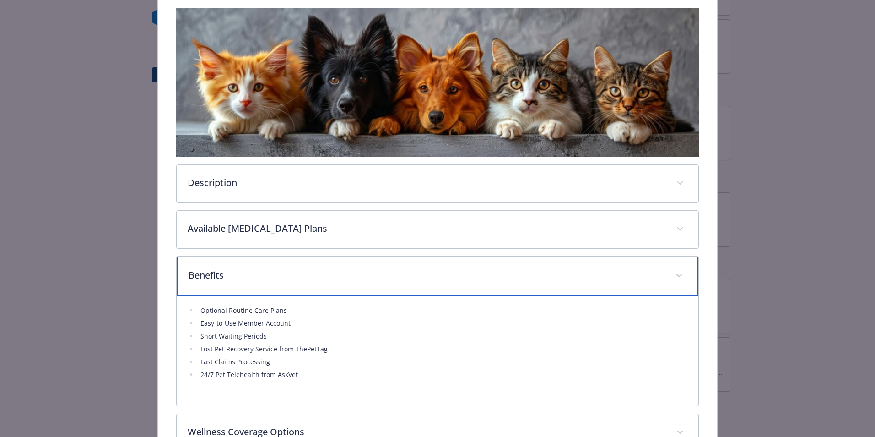  Describe the element at coordinates (438, 184) in the screenshot. I see `div: Description` at that location.